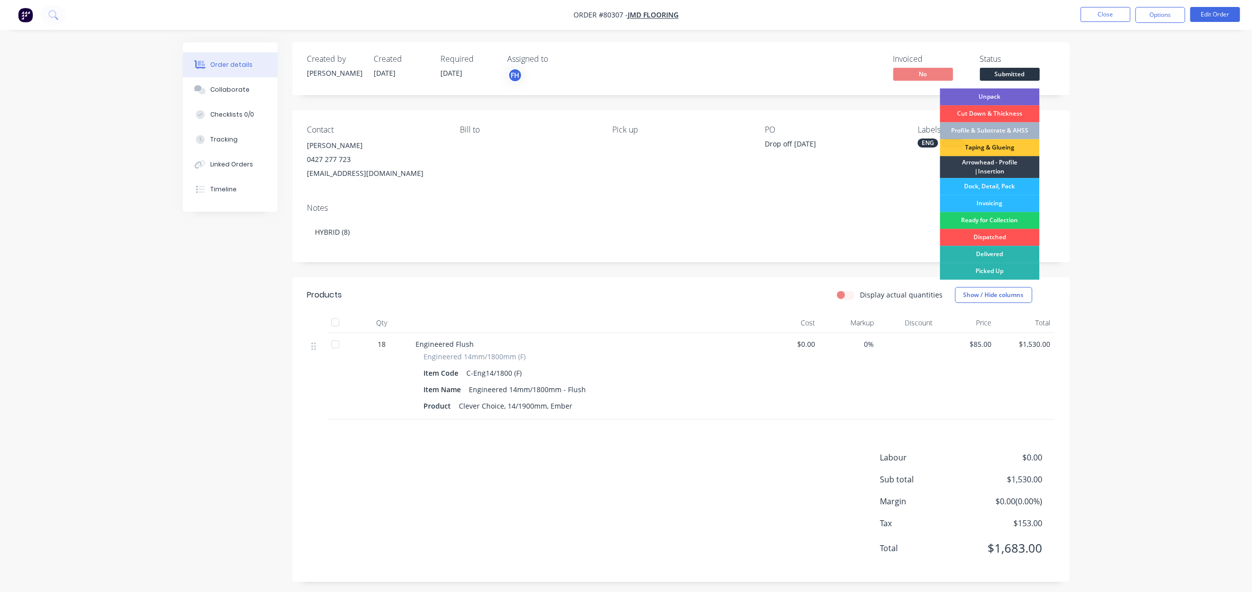  I want to click on button: Edit Order, so click(1215, 14).